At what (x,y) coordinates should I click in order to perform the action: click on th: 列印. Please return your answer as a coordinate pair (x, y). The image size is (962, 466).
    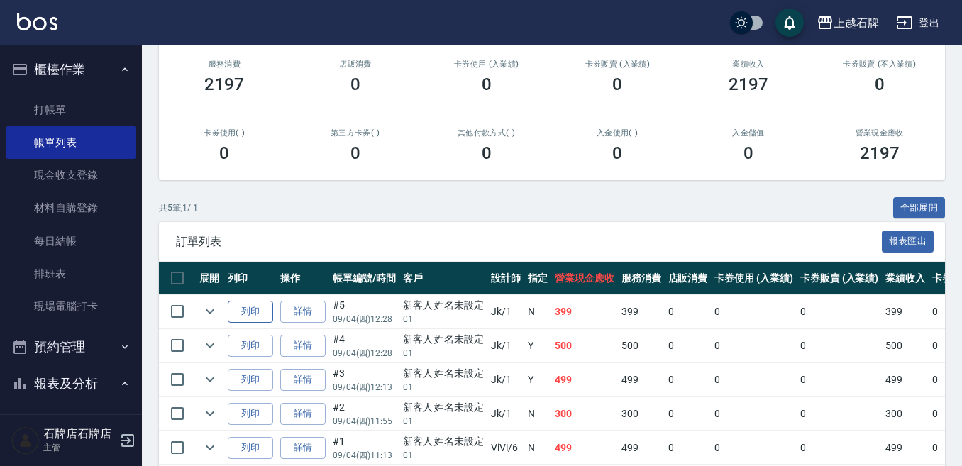
    Looking at the image, I should click on (250, 278).